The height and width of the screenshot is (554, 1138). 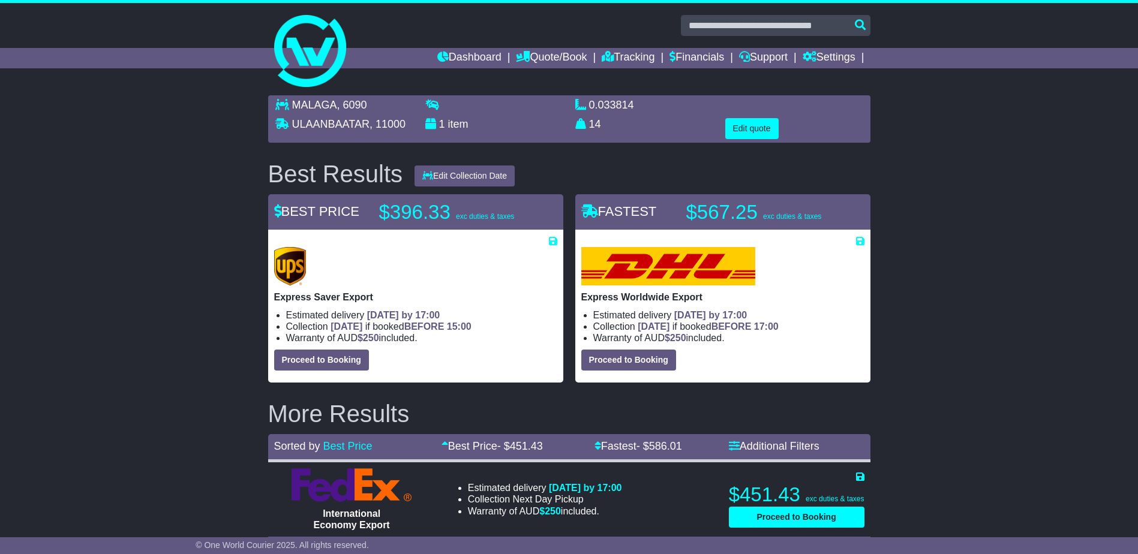 What do you see at coordinates (619, 211) in the screenshot?
I see `span: FASTEST` at bounding box center [619, 211].